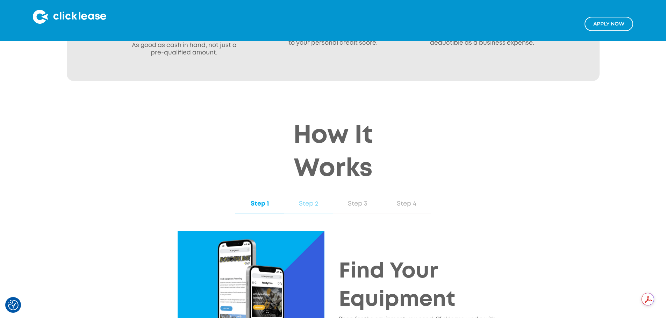 This screenshot has height=318, width=666. I want to click on div: Step 2, so click(309, 204).